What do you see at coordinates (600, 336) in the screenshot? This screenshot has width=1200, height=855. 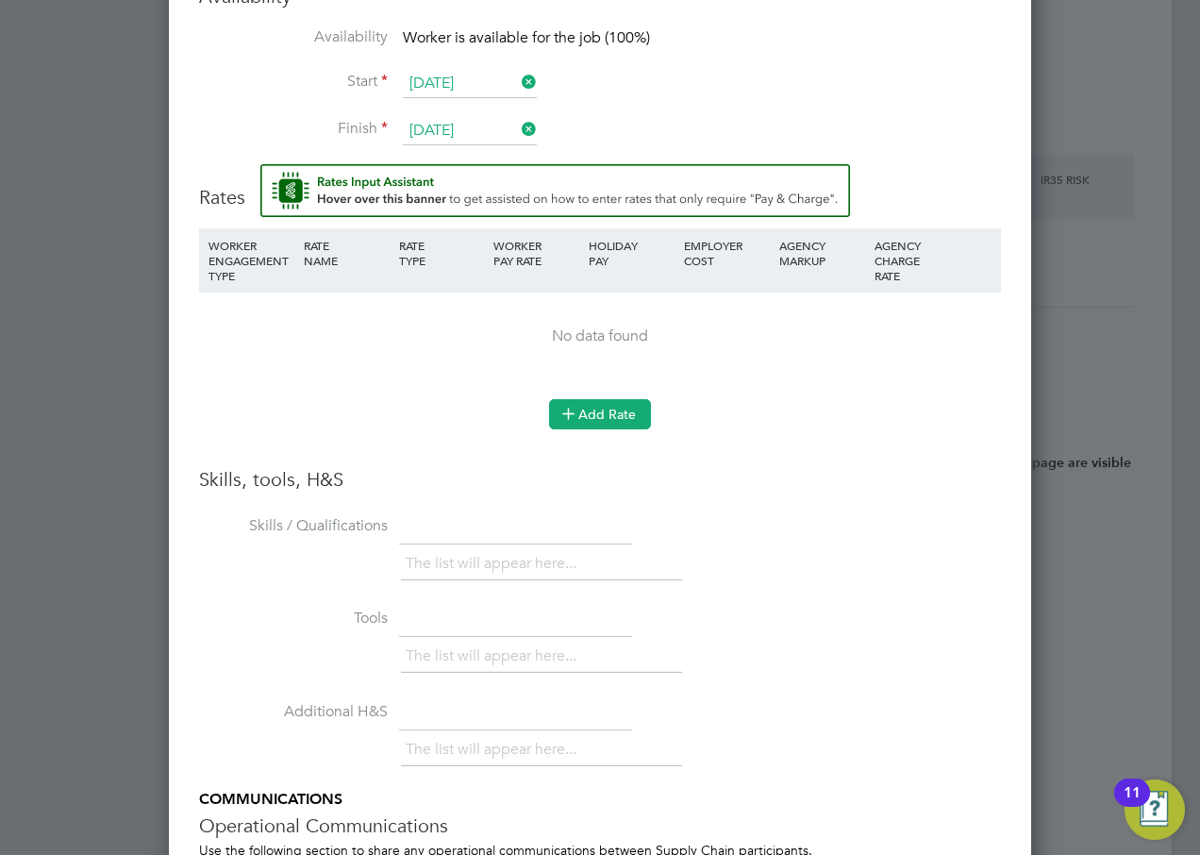 I see `div: No data found` at bounding box center [600, 336].